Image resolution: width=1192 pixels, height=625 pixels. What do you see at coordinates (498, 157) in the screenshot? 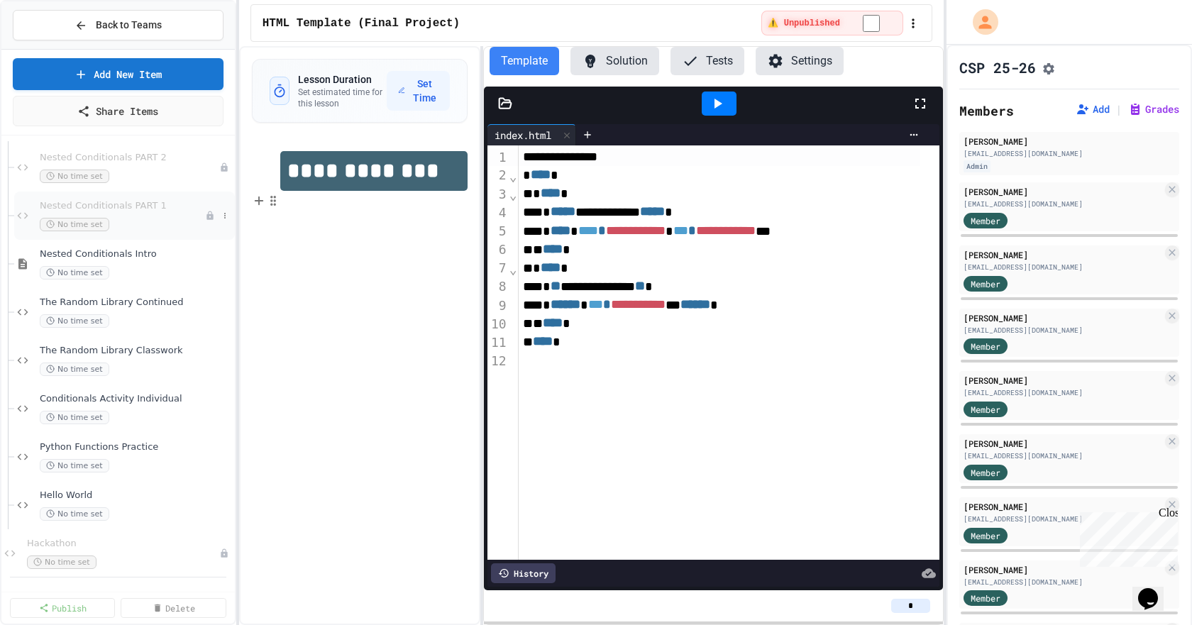
I see `div: 1` at bounding box center [498, 157].